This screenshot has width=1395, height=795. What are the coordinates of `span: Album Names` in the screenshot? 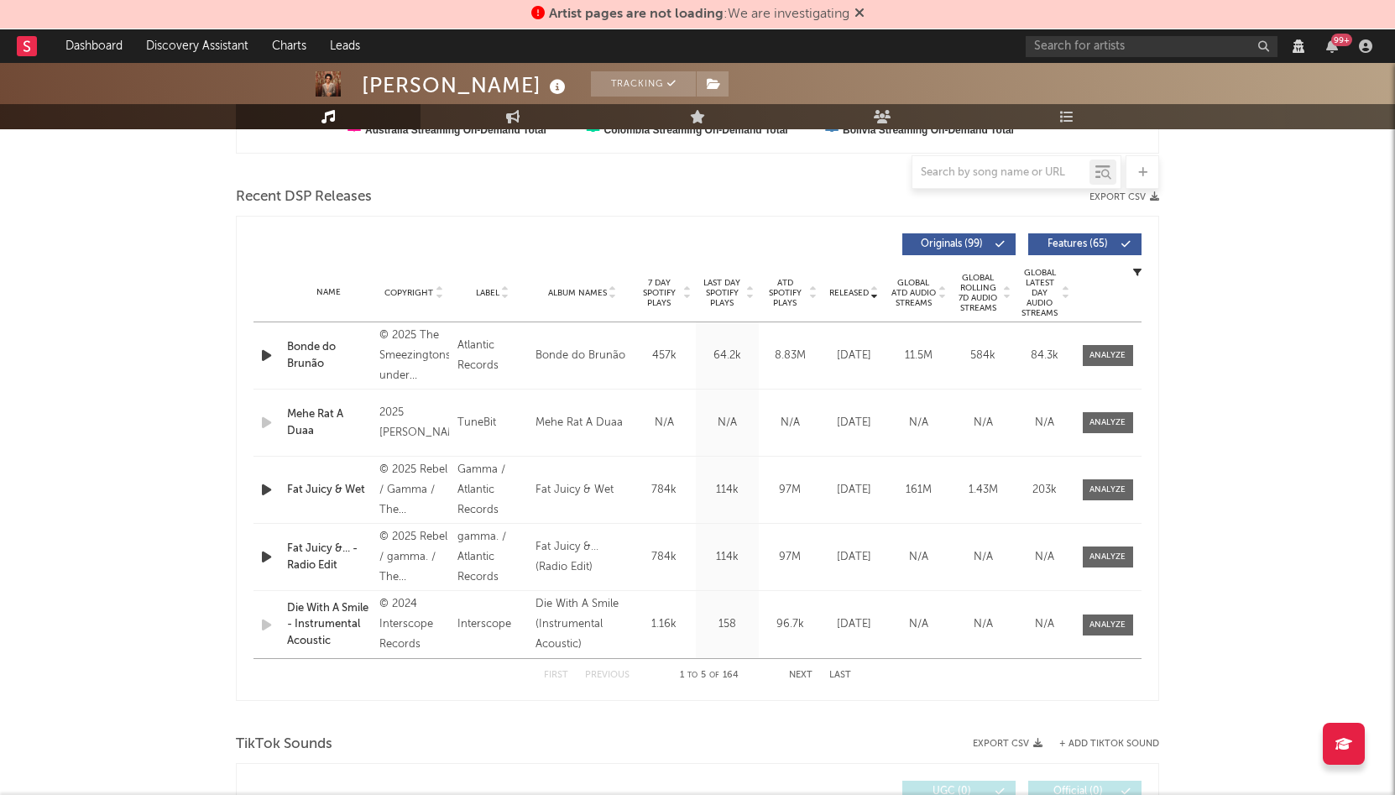 It's located at (577, 293).